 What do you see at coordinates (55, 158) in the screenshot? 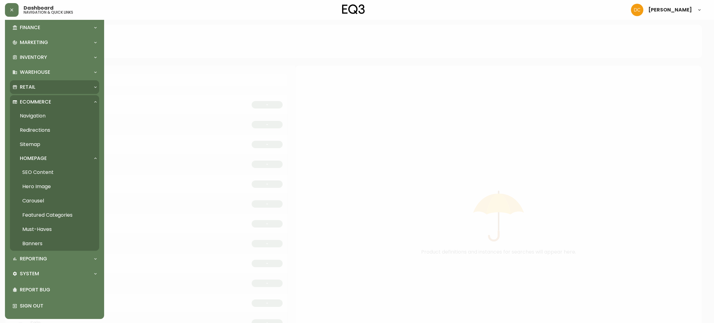
I see `div: Homepage` at bounding box center [55, 158].